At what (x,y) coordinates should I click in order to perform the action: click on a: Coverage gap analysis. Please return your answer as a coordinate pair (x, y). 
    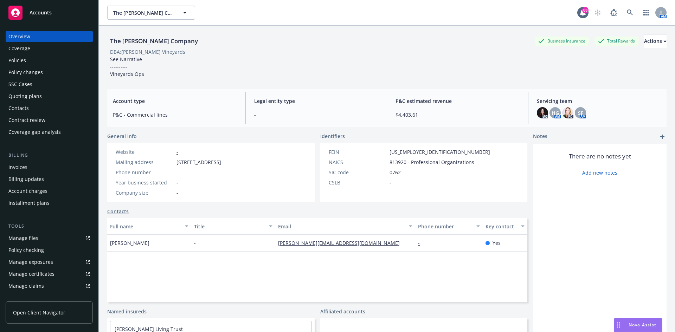
    Looking at the image, I should click on (49, 132).